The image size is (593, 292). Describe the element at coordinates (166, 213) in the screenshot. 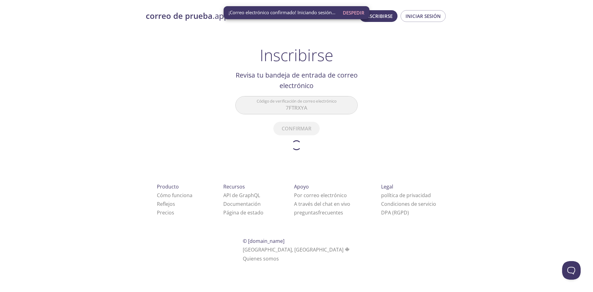

I see `a: Precios` at that location.